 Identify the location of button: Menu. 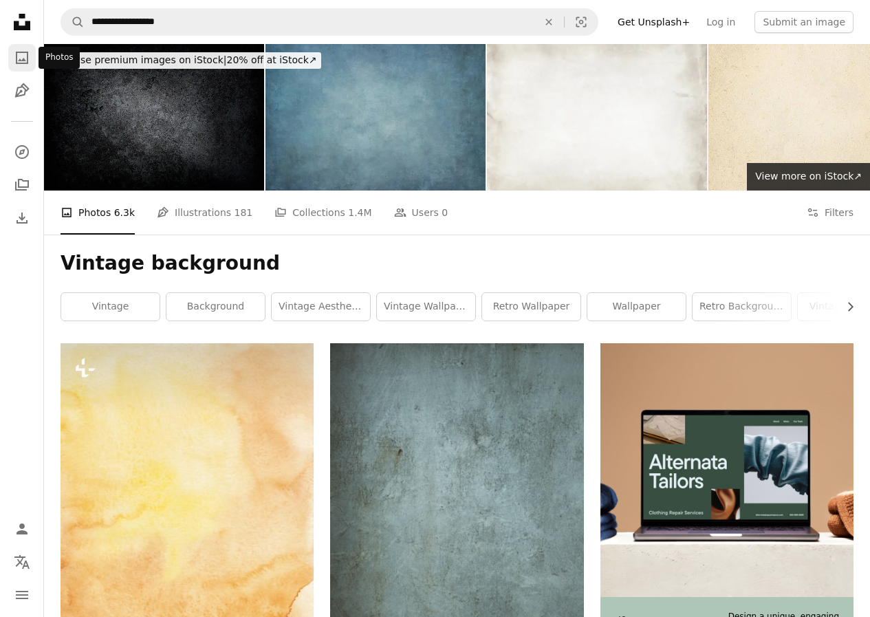
(22, 595).